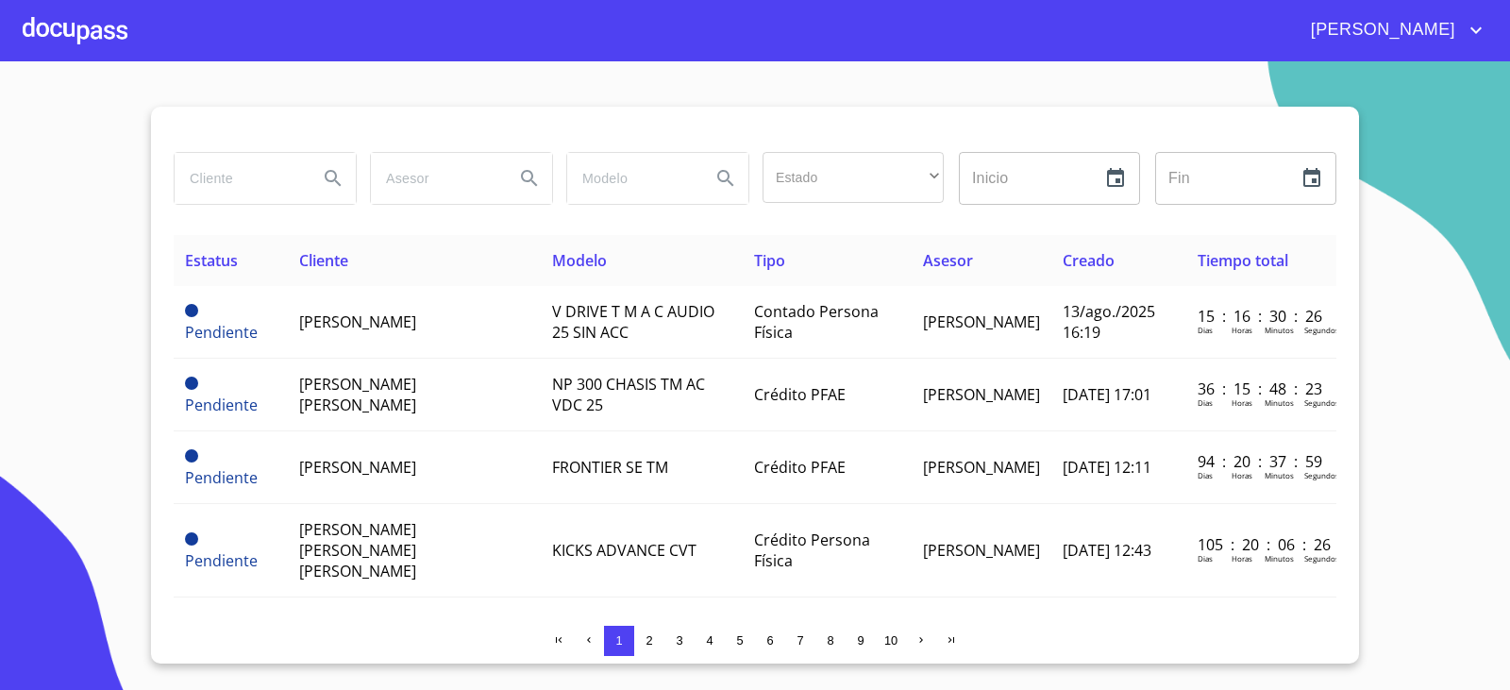  I want to click on span: 4, so click(709, 640).